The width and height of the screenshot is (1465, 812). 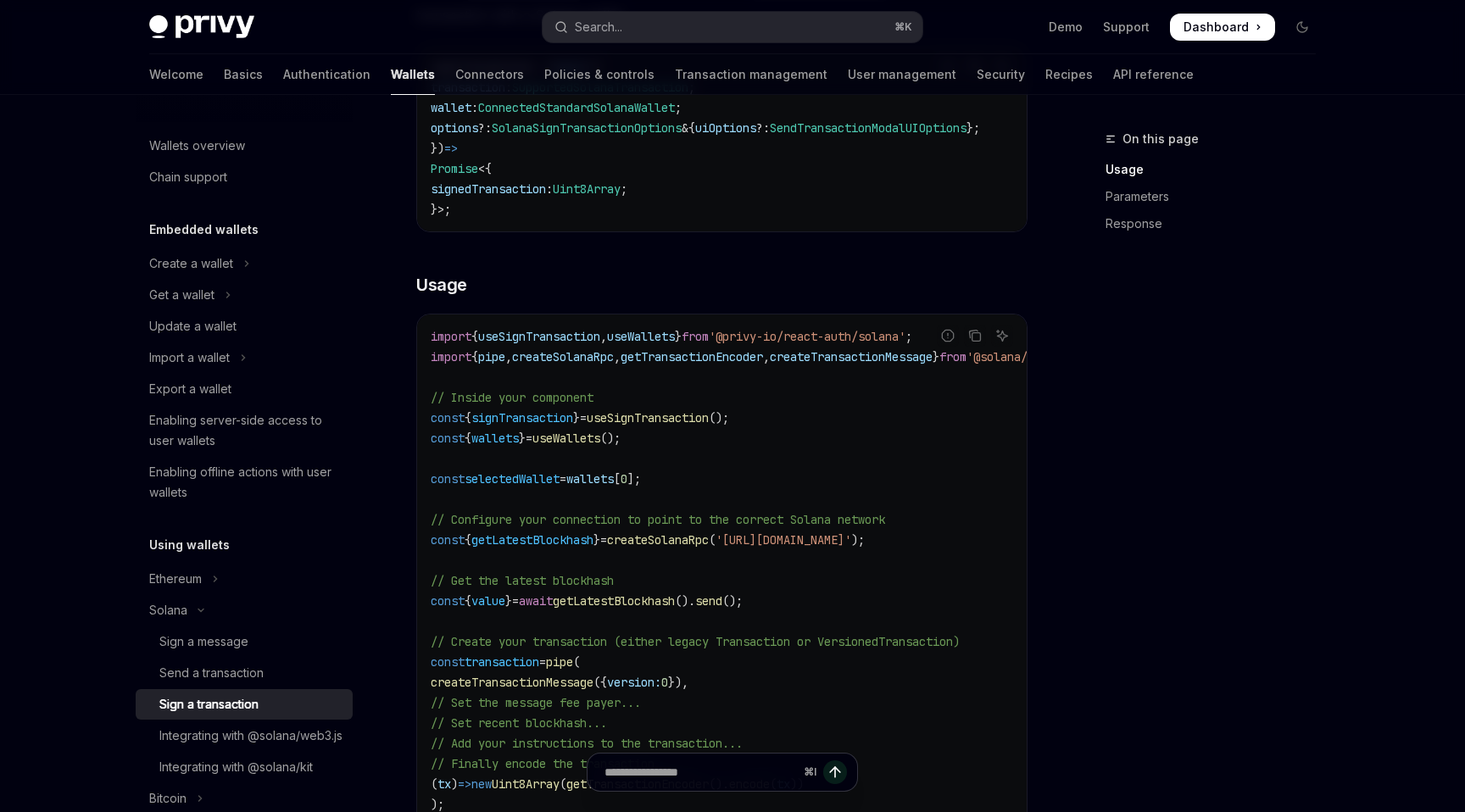 What do you see at coordinates (244, 295) in the screenshot?
I see `button: Toggle Get a wallet section` at bounding box center [244, 295].